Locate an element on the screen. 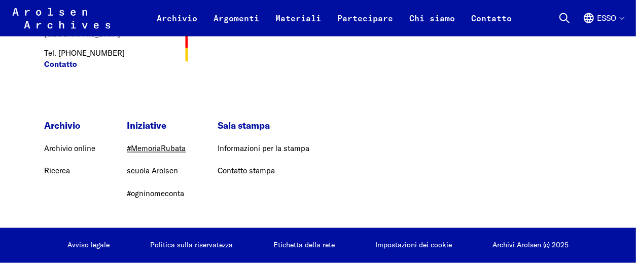  a: Archivio is located at coordinates (178, 24).